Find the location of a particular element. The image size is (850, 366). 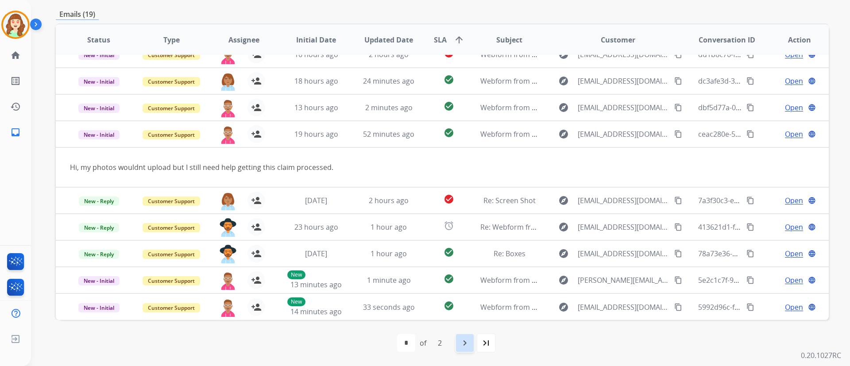

div: Hi, my photos wouldnt upload but I still need help getting this claim processed. is located at coordinates (369, 167).